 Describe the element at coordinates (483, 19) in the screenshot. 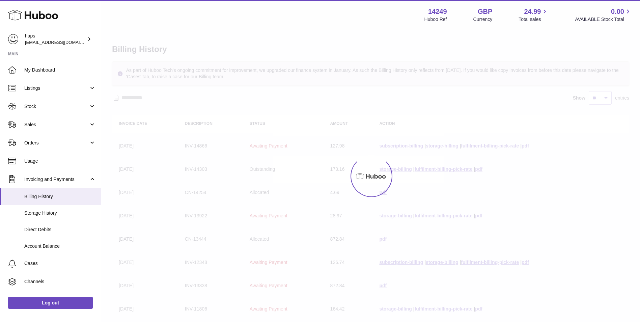

I see `div: Currency` at that location.